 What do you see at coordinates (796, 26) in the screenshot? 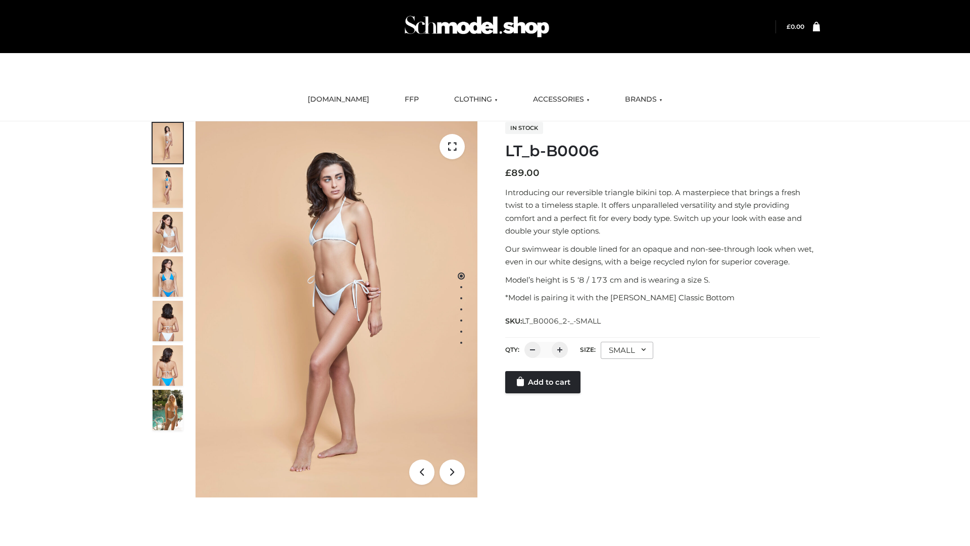
I see `bdi: 0.00` at bounding box center [796, 26].